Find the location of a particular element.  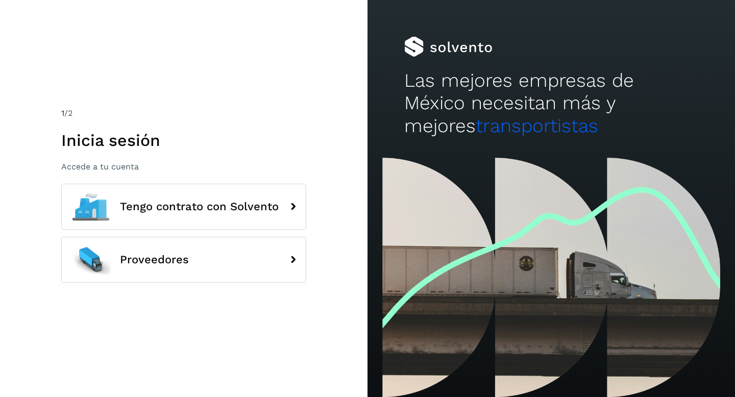

span: Tengo contrato con Solvento is located at coordinates (199, 207).